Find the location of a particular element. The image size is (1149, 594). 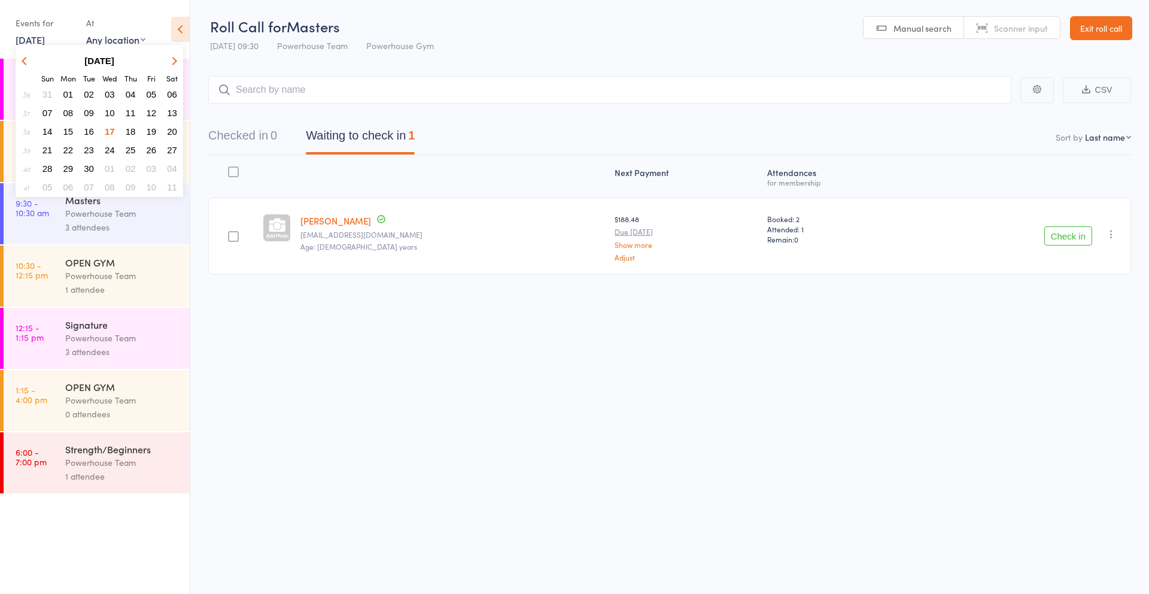

span: Attended: 1 is located at coordinates (837, 229).